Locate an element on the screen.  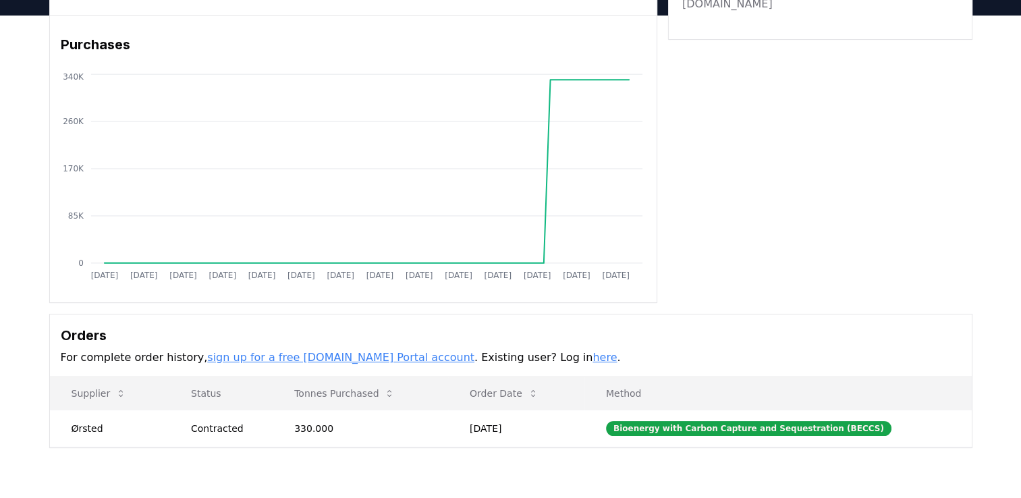
tspan: 260K is located at coordinates (74, 121).